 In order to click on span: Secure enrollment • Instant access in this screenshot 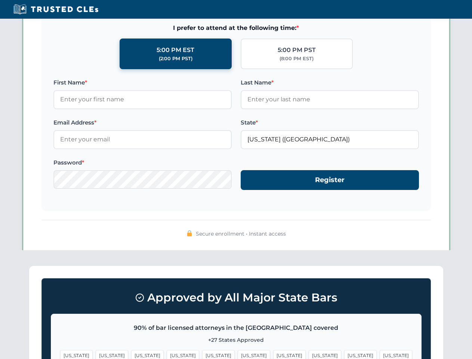, I will do `click(241, 234)`.